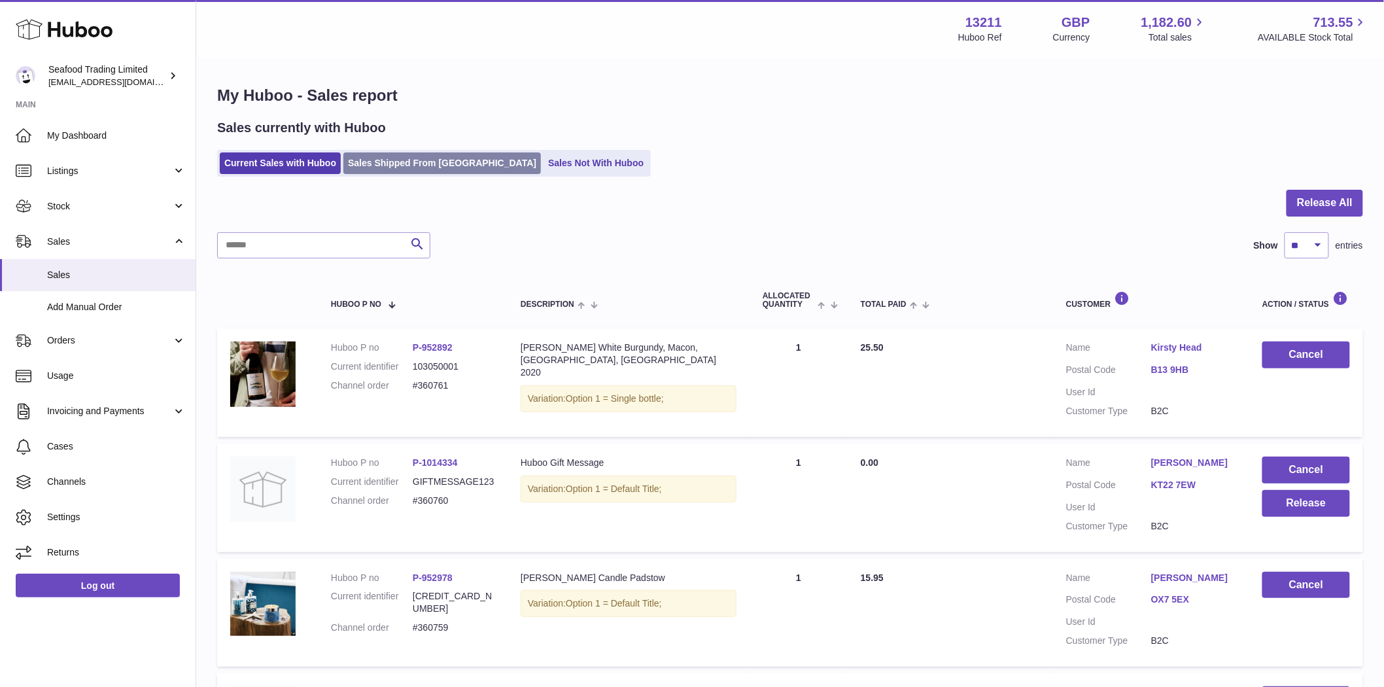 The width and height of the screenshot is (1384, 687). What do you see at coordinates (109, 171) in the screenshot?
I see `span: Listings` at bounding box center [109, 171].